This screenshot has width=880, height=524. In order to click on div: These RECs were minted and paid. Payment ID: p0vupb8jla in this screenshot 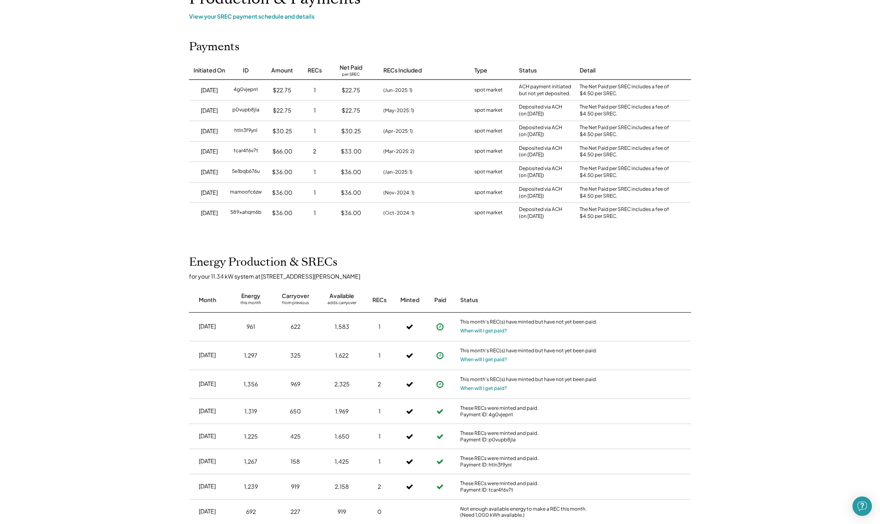, I will do `click(529, 436)`.